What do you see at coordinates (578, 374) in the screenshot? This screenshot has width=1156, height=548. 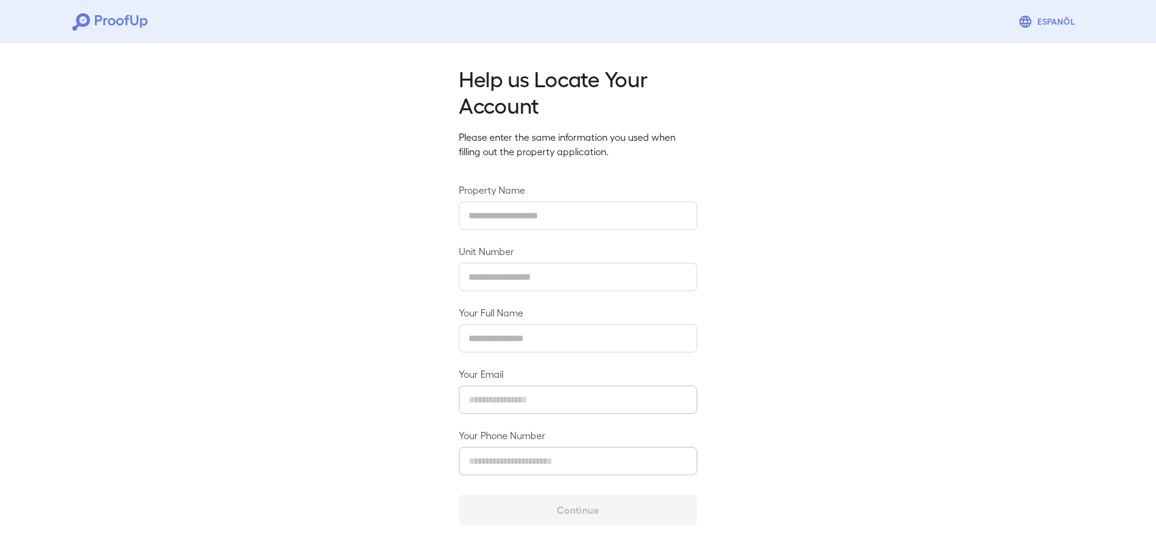 I see `label: Your Email` at bounding box center [578, 374].